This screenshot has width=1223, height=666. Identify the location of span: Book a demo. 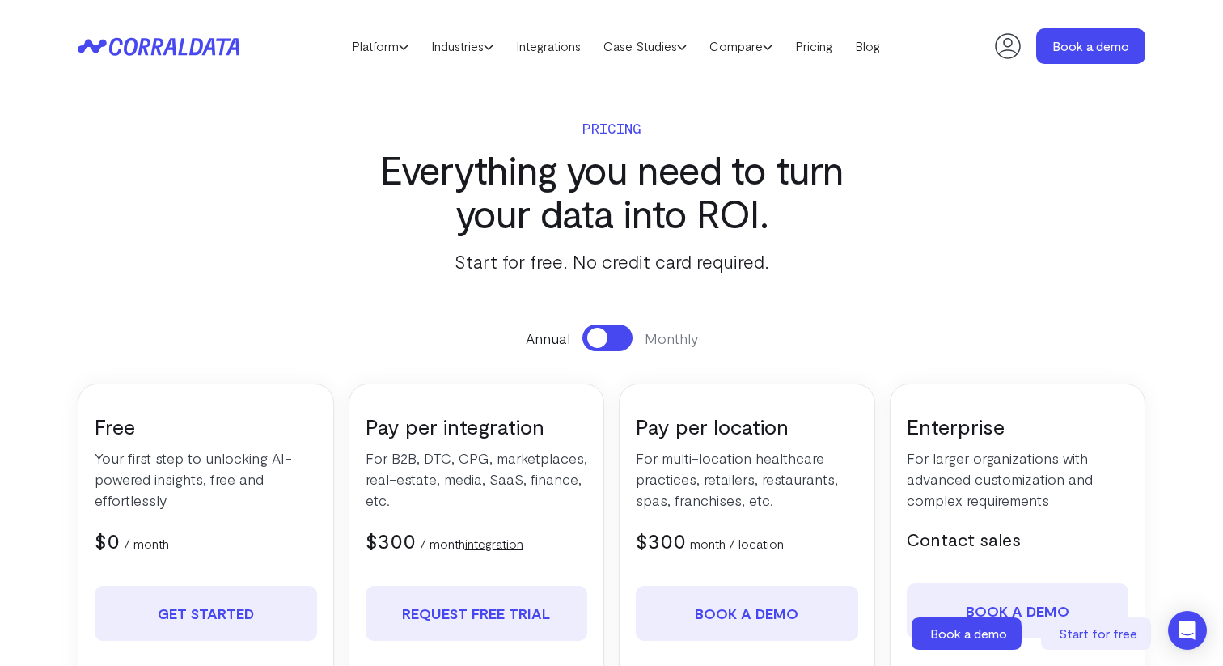
(968, 633).